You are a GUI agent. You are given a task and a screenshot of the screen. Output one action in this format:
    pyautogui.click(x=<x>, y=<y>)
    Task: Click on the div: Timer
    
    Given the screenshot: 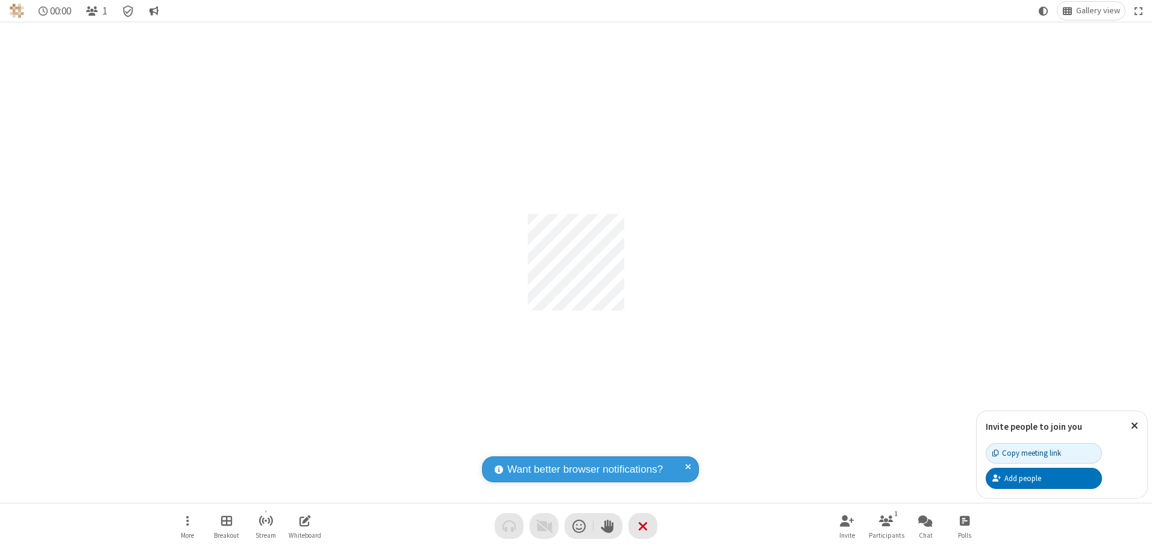 What is the action you would take?
    pyautogui.click(x=55, y=11)
    